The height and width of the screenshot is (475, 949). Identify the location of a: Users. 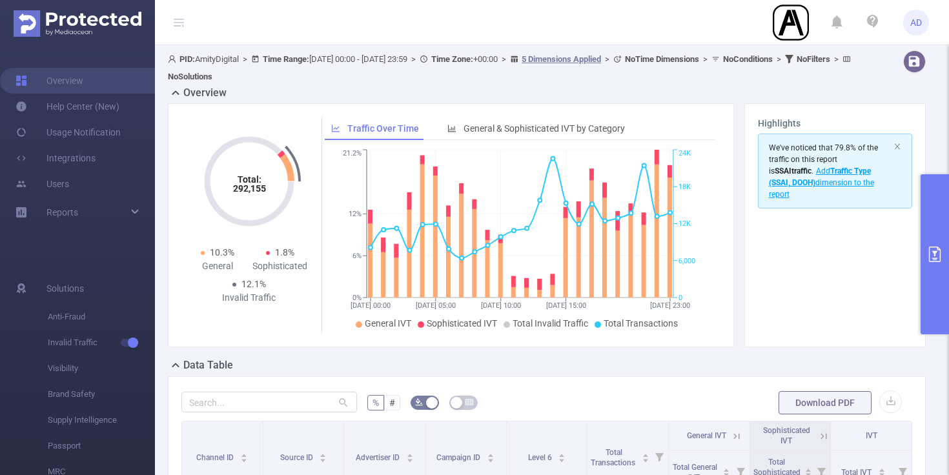
(42, 184).